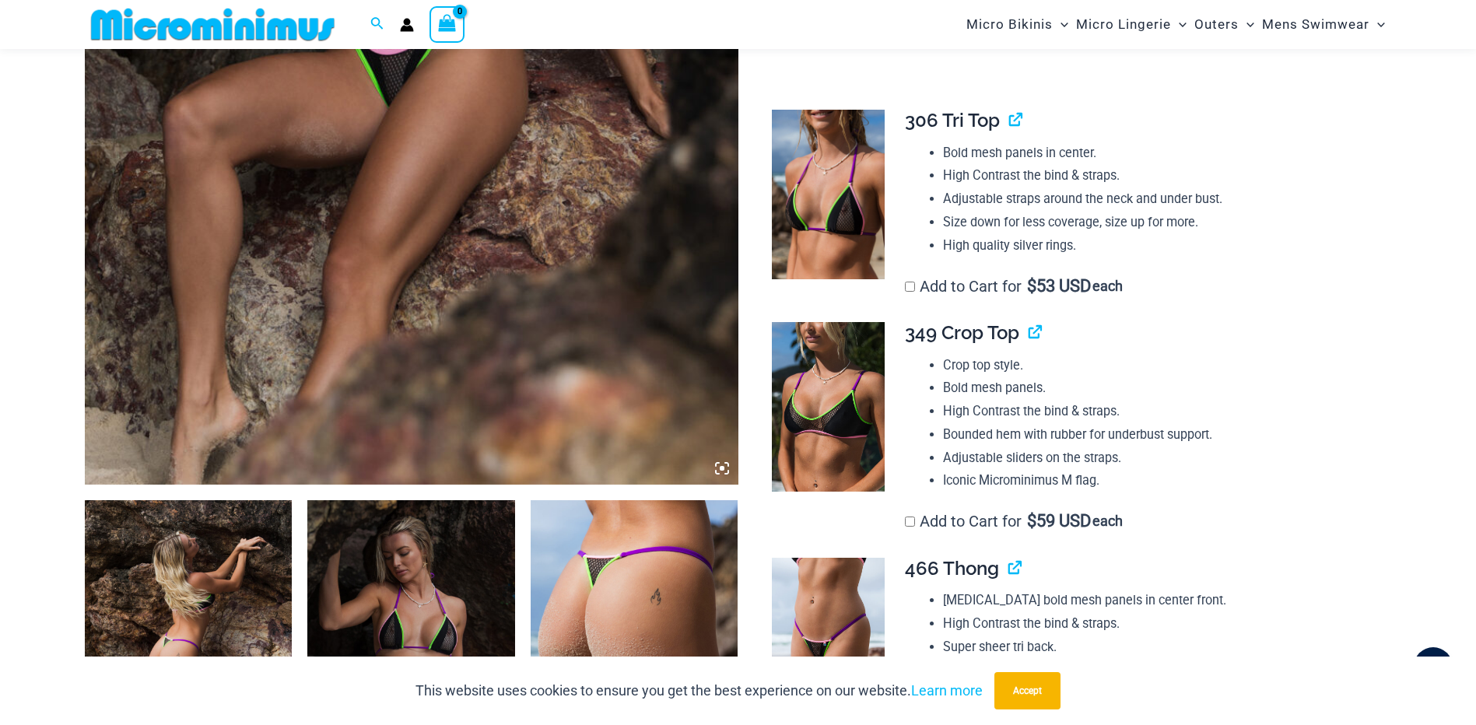  What do you see at coordinates (1161, 153) in the screenshot?
I see `li: Bold mesh panels in center.` at bounding box center [1161, 153].